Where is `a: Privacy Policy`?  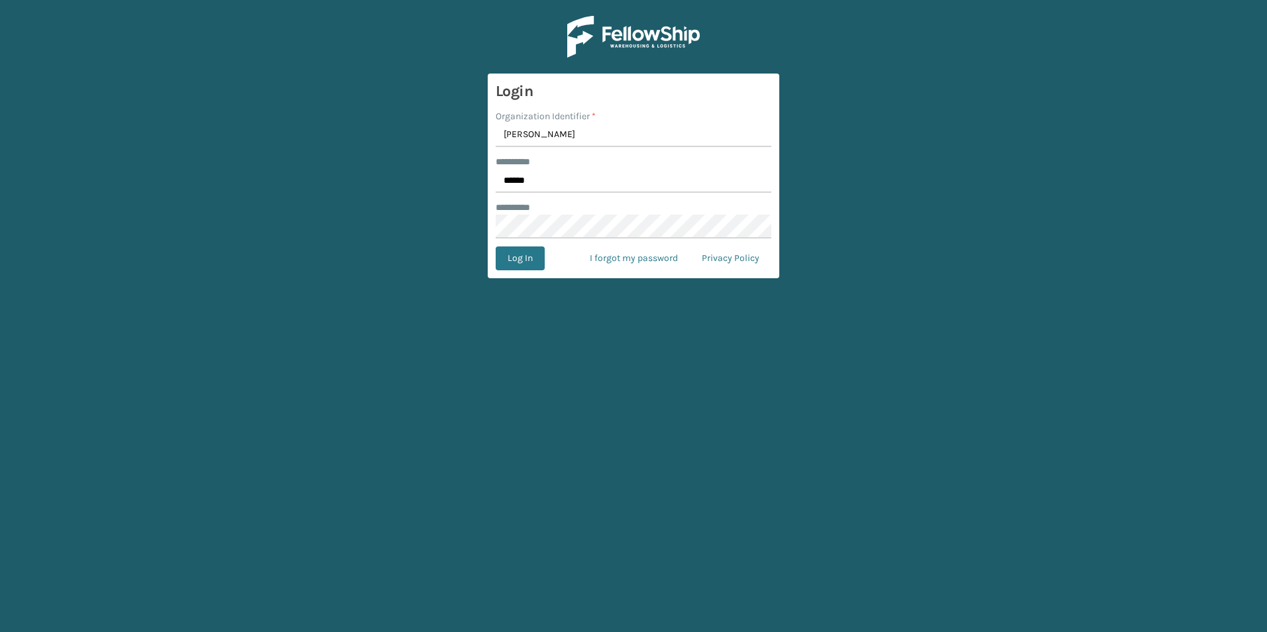 a: Privacy Policy is located at coordinates (730, 258).